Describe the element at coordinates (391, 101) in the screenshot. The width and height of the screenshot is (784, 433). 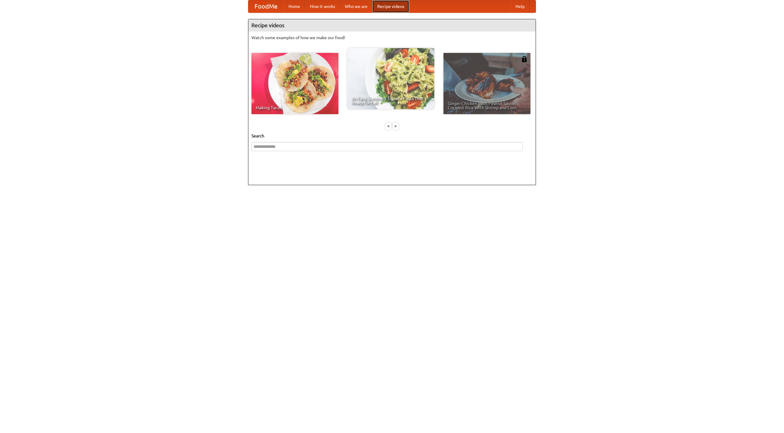
I see `span: An Easy, Summery Tomato Pasta That's Ready for Fall` at that location.